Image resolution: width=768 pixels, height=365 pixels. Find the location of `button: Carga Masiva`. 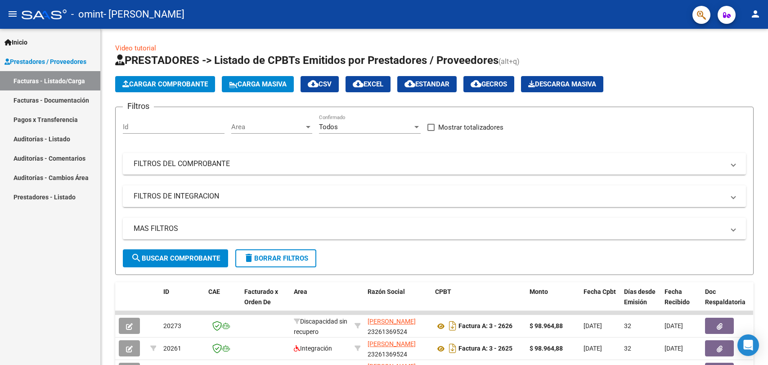

button: Carga Masiva is located at coordinates (258, 84).